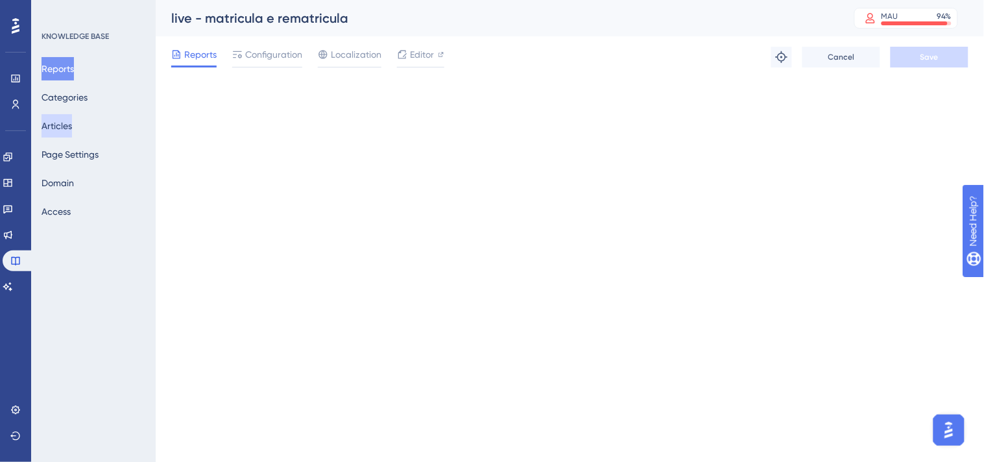 This screenshot has height=462, width=984. I want to click on button: Reports, so click(58, 69).